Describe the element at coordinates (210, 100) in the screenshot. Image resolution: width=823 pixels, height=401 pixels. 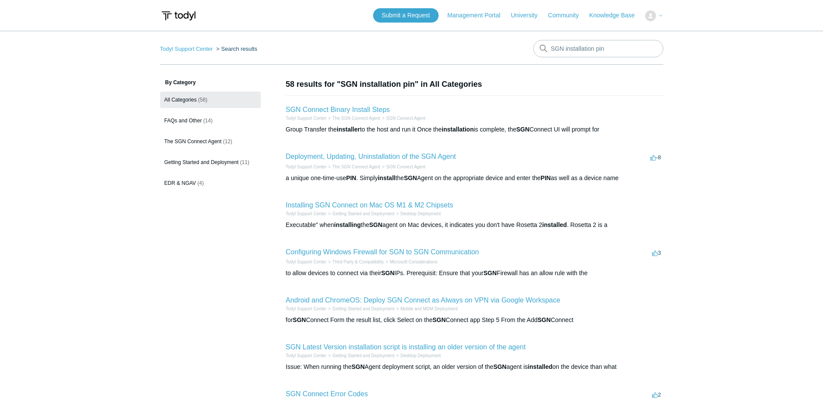
I see `a: All Categories (58)` at that location.